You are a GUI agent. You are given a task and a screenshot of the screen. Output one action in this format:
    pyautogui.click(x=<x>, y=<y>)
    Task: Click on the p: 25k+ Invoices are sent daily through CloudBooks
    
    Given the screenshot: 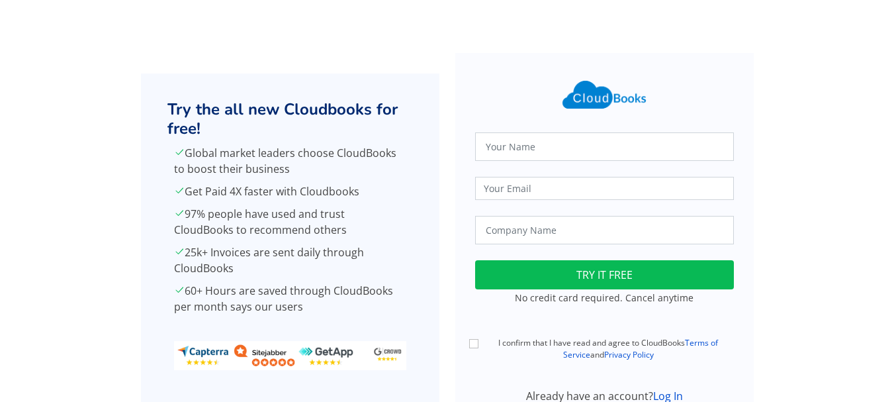 What is the action you would take?
    pyautogui.click(x=290, y=260)
    